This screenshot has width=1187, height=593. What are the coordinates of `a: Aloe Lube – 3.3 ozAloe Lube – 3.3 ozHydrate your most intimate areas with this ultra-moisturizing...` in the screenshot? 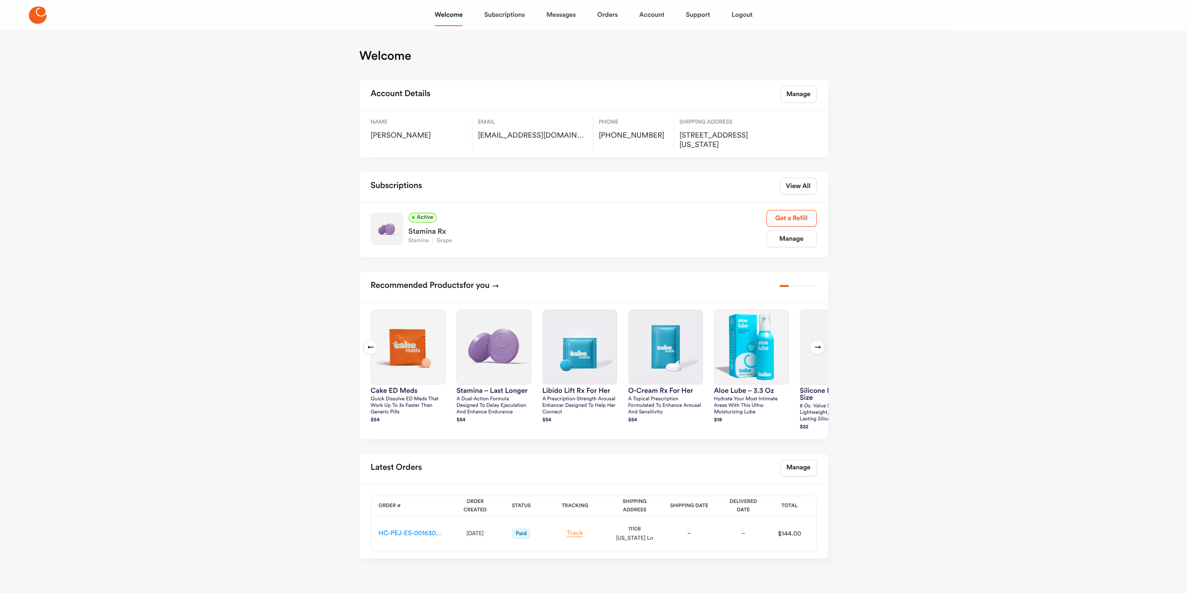 It's located at (751, 367).